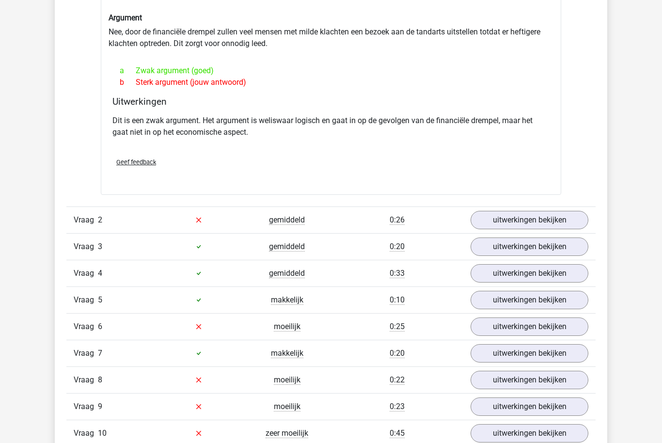  What do you see at coordinates (100, 220) in the screenshot?
I see `span: 2` at bounding box center [100, 220].